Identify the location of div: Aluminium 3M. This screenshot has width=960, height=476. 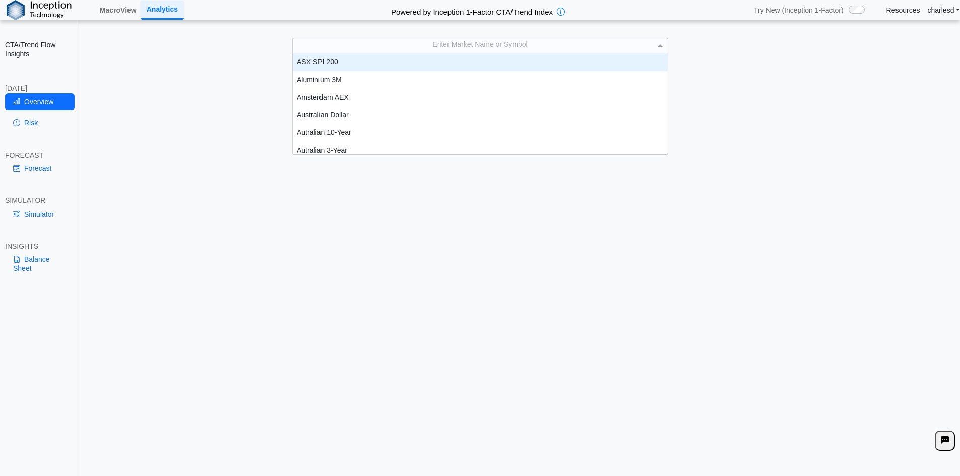
(480, 80).